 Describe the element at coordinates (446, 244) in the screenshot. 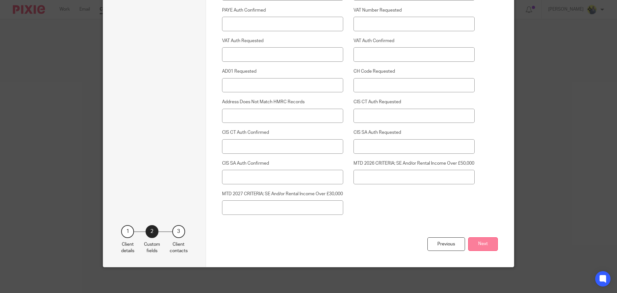

I see `div: Previous` at that location.